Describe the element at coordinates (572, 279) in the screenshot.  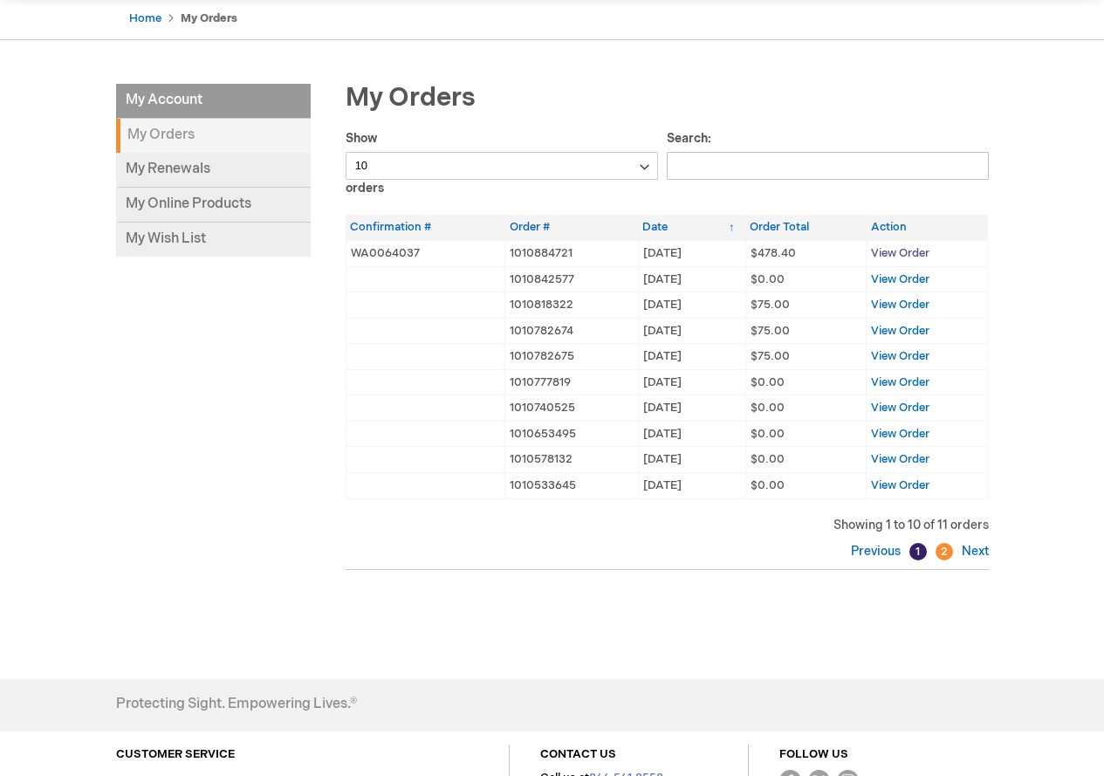
I see `td: 1010842577` at that location.